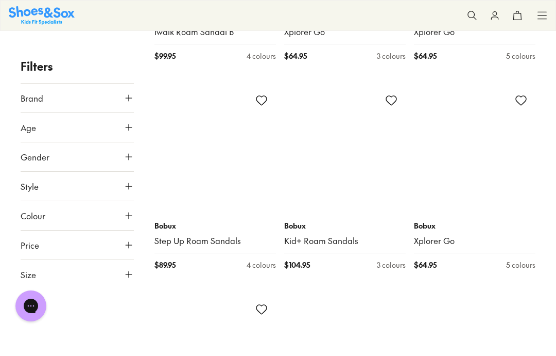  Describe the element at coordinates (297, 264) in the screenshot. I see `span: $ 104.95` at that location.